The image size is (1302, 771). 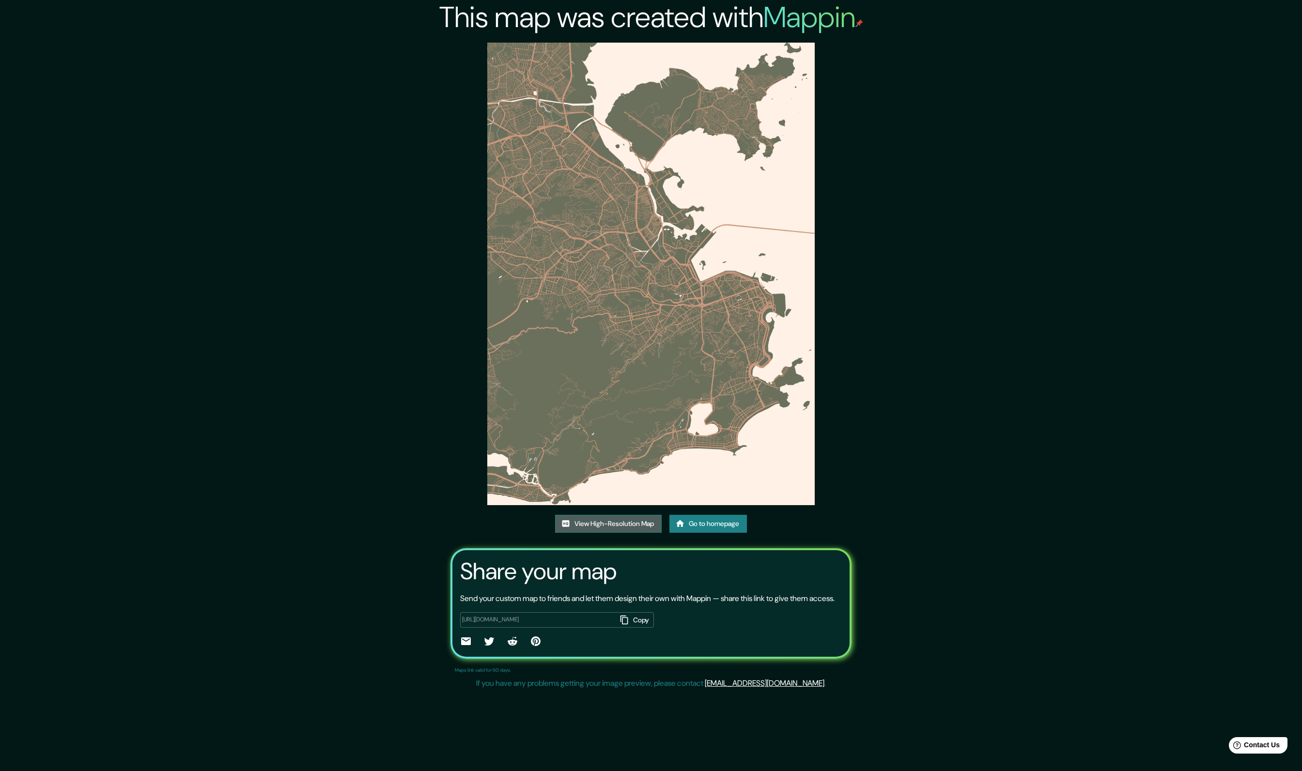 What do you see at coordinates (647, 599) in the screenshot?
I see `p: Send your custom map to friends and let them design their own with Mappin — share this link to gi...` at bounding box center [647, 599].